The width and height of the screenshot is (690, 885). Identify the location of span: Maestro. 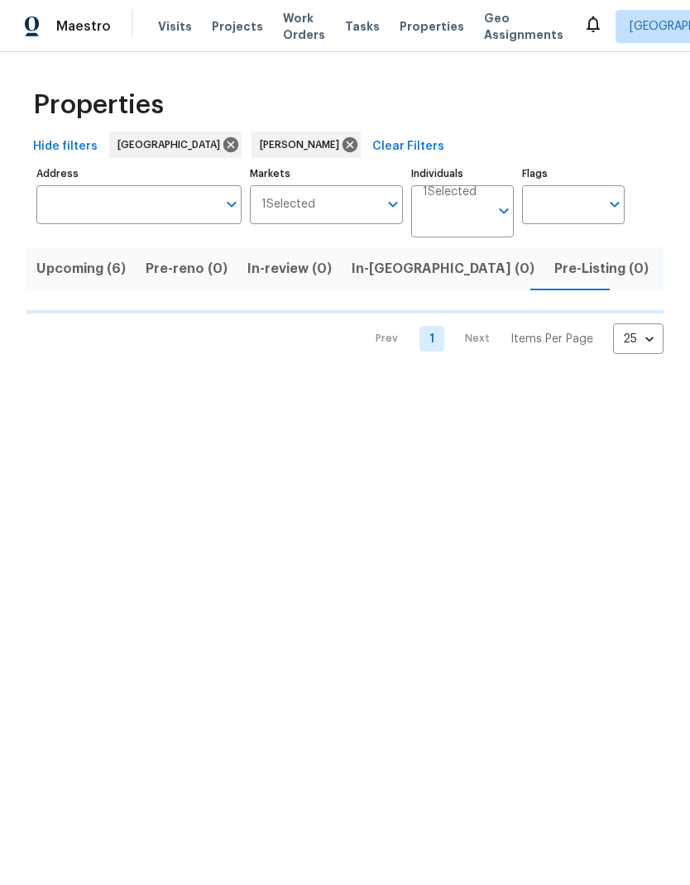
(84, 26).